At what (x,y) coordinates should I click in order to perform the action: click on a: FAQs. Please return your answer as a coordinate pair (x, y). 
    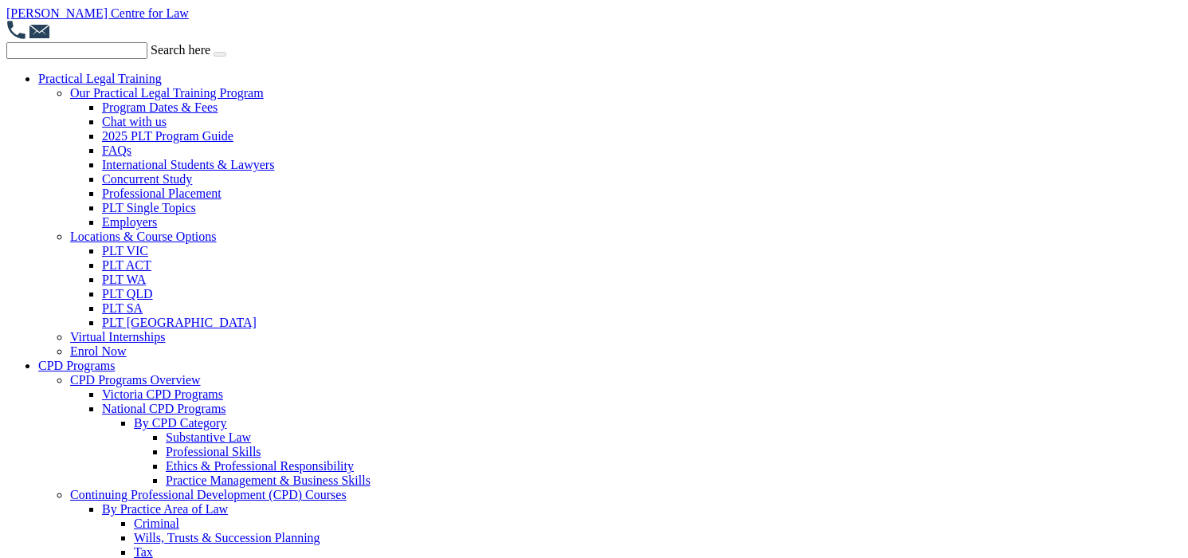
    Looking at the image, I should click on (116, 150).